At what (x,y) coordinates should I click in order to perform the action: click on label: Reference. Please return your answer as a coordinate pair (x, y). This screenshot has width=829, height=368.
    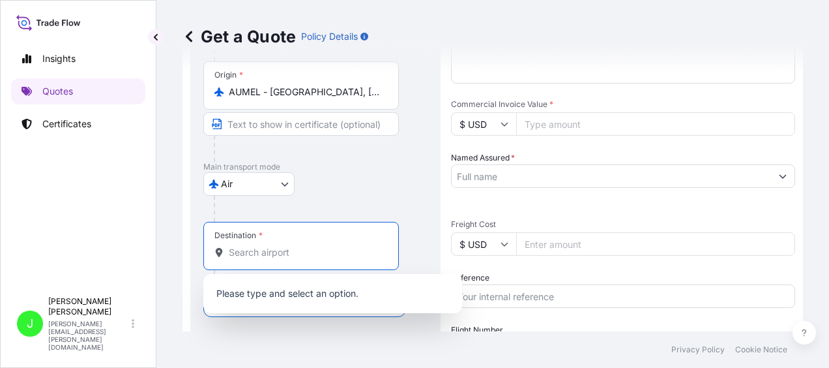
    Looking at the image, I should click on (470, 278).